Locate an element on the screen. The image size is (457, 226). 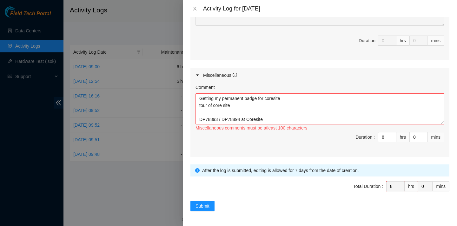
button: Close is located at coordinates (195, 9).